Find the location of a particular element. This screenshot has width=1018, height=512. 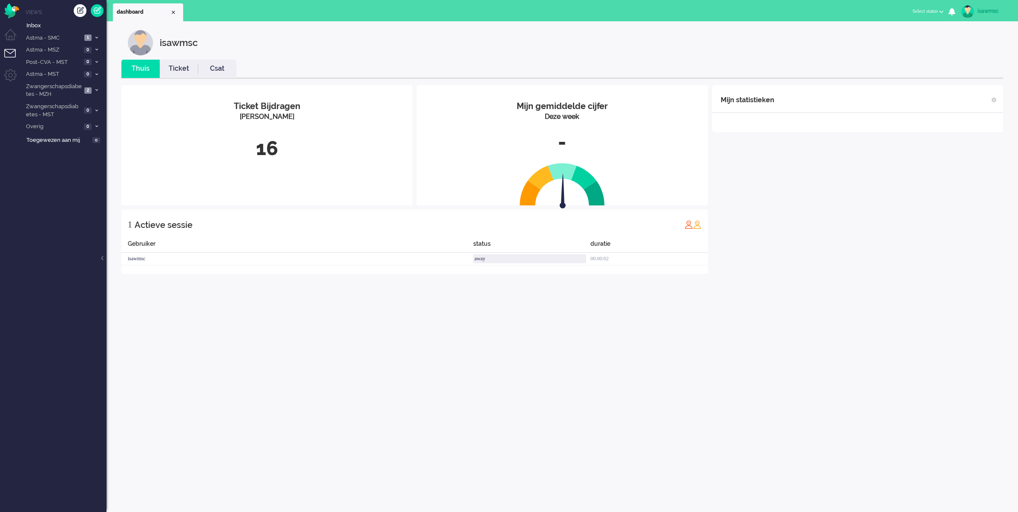

img: customer.svg is located at coordinates (141, 43).